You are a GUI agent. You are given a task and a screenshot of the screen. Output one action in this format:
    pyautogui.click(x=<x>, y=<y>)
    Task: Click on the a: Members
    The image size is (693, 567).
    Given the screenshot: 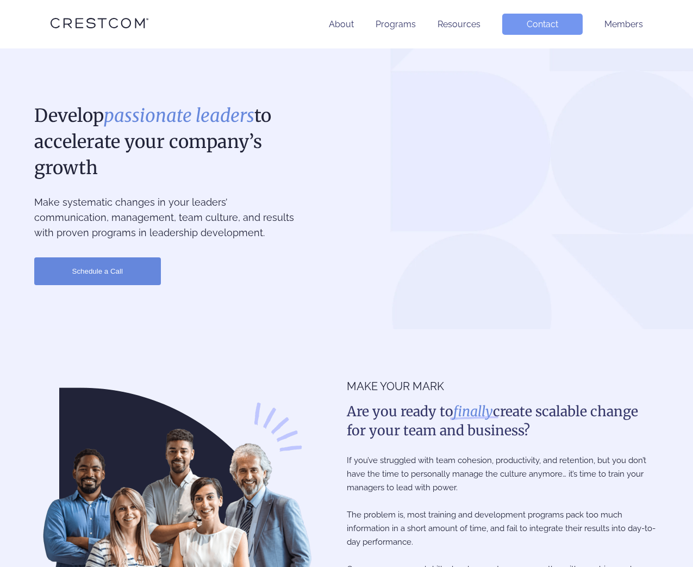 What is the action you would take?
    pyautogui.click(x=624, y=24)
    